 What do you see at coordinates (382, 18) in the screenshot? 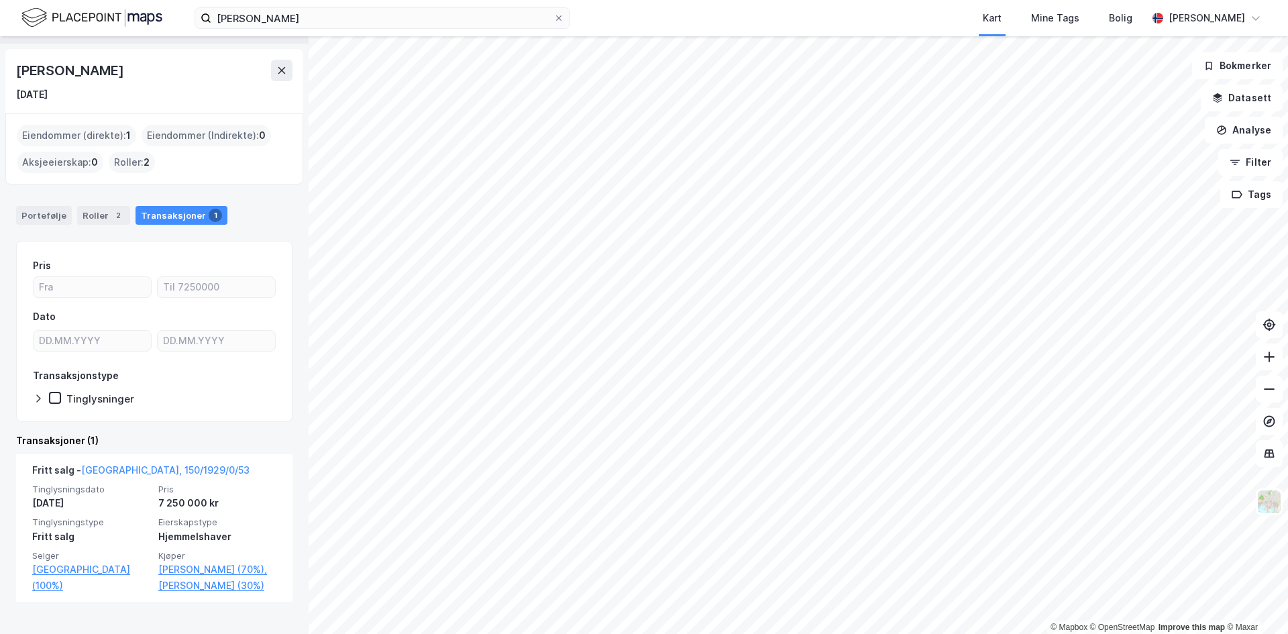
I see `input: Søk på adresse, matrikkel, gårdeiere, leietakere eller personer` at bounding box center [382, 18].